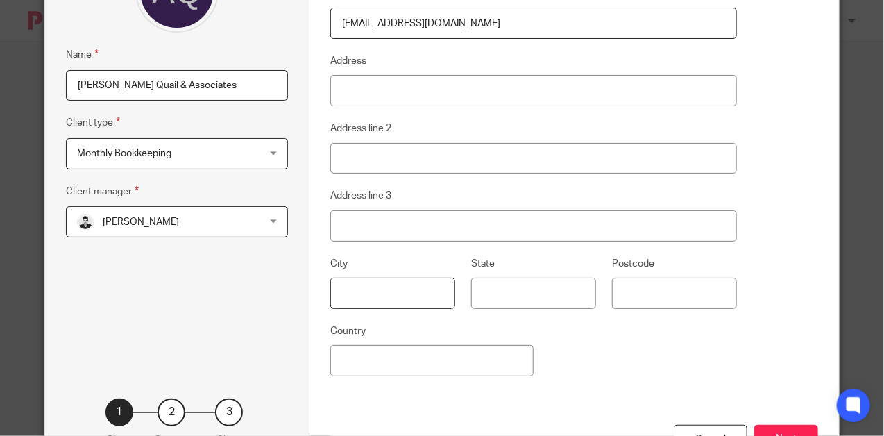 The height and width of the screenshot is (436, 884). Describe the element at coordinates (229, 412) in the screenshot. I see `div: 3` at that location.